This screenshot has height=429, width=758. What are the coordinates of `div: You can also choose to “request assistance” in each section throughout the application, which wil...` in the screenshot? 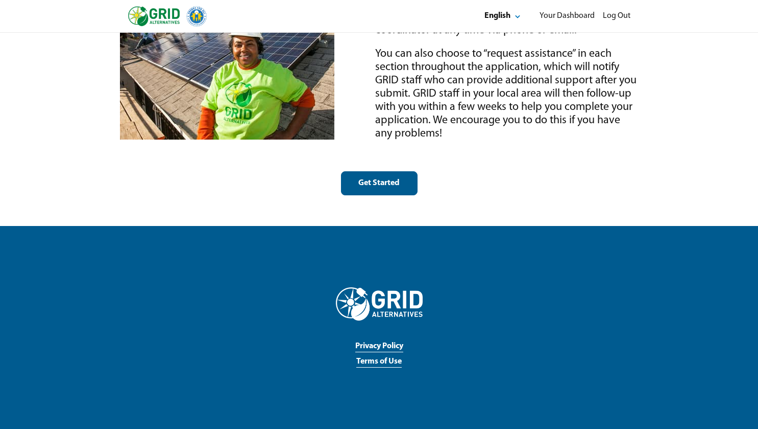 It's located at (507, 94).